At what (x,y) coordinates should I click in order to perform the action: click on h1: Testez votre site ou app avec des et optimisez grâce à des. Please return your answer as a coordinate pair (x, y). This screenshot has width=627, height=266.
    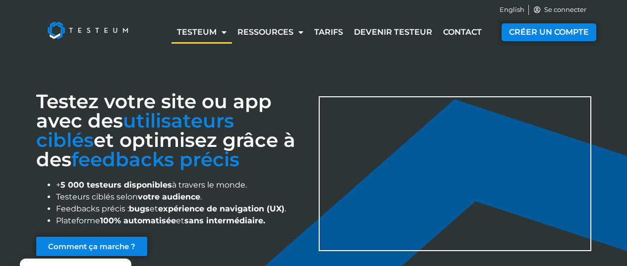
    Looking at the image, I should click on (173, 130).